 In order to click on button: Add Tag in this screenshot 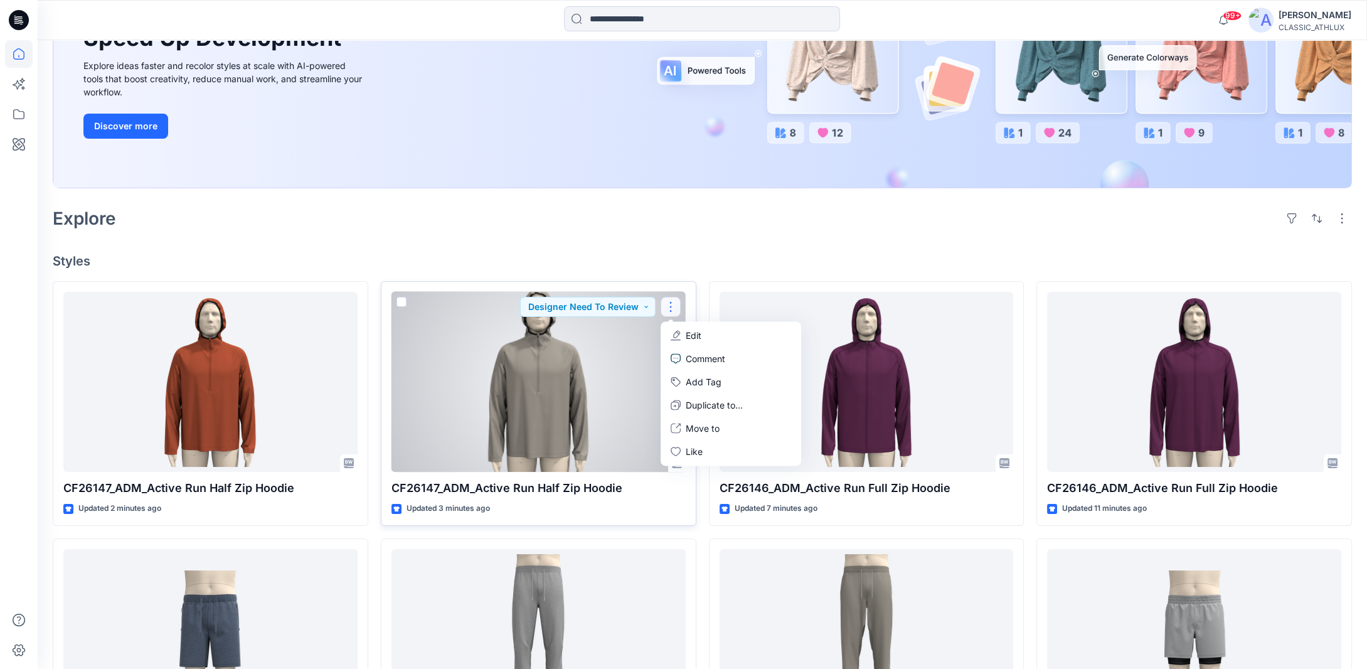, I will do `click(731, 382)`.